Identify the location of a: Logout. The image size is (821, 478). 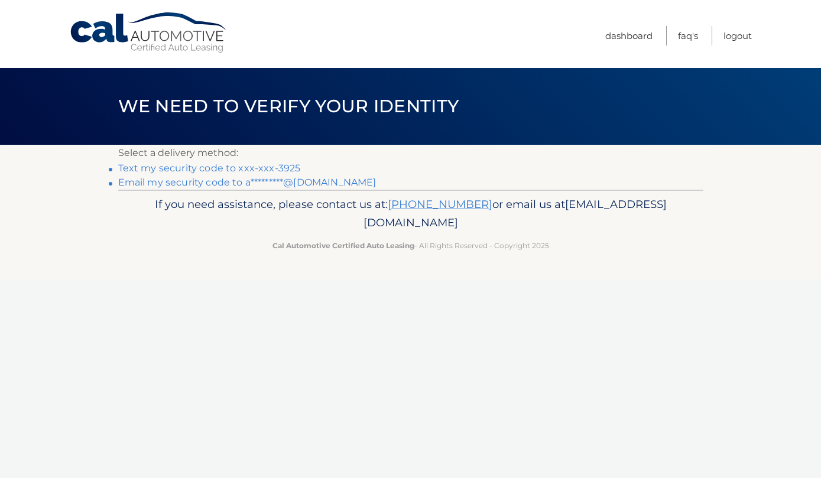
(738, 35).